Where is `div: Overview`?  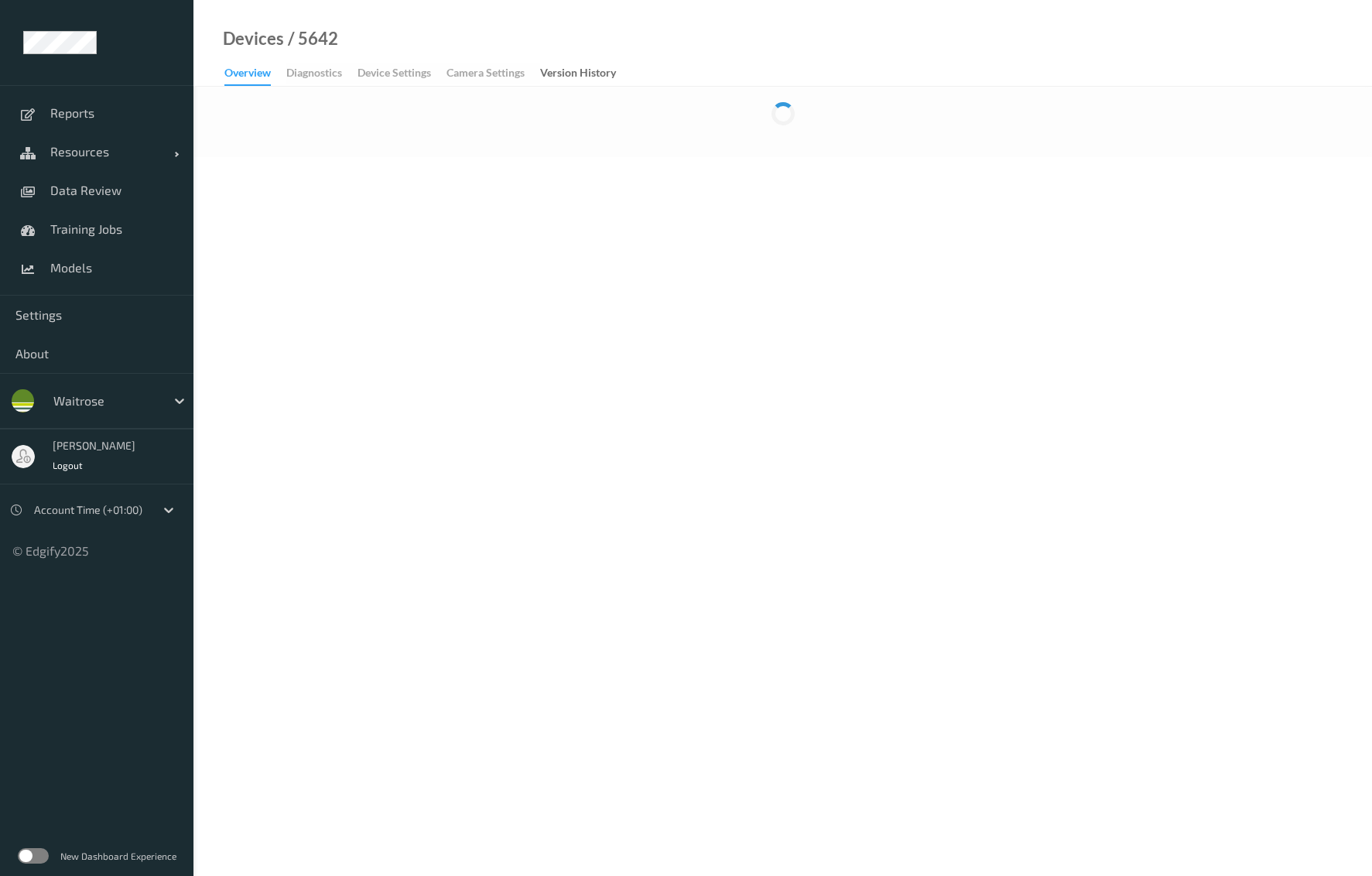 div: Overview is located at coordinates (247, 75).